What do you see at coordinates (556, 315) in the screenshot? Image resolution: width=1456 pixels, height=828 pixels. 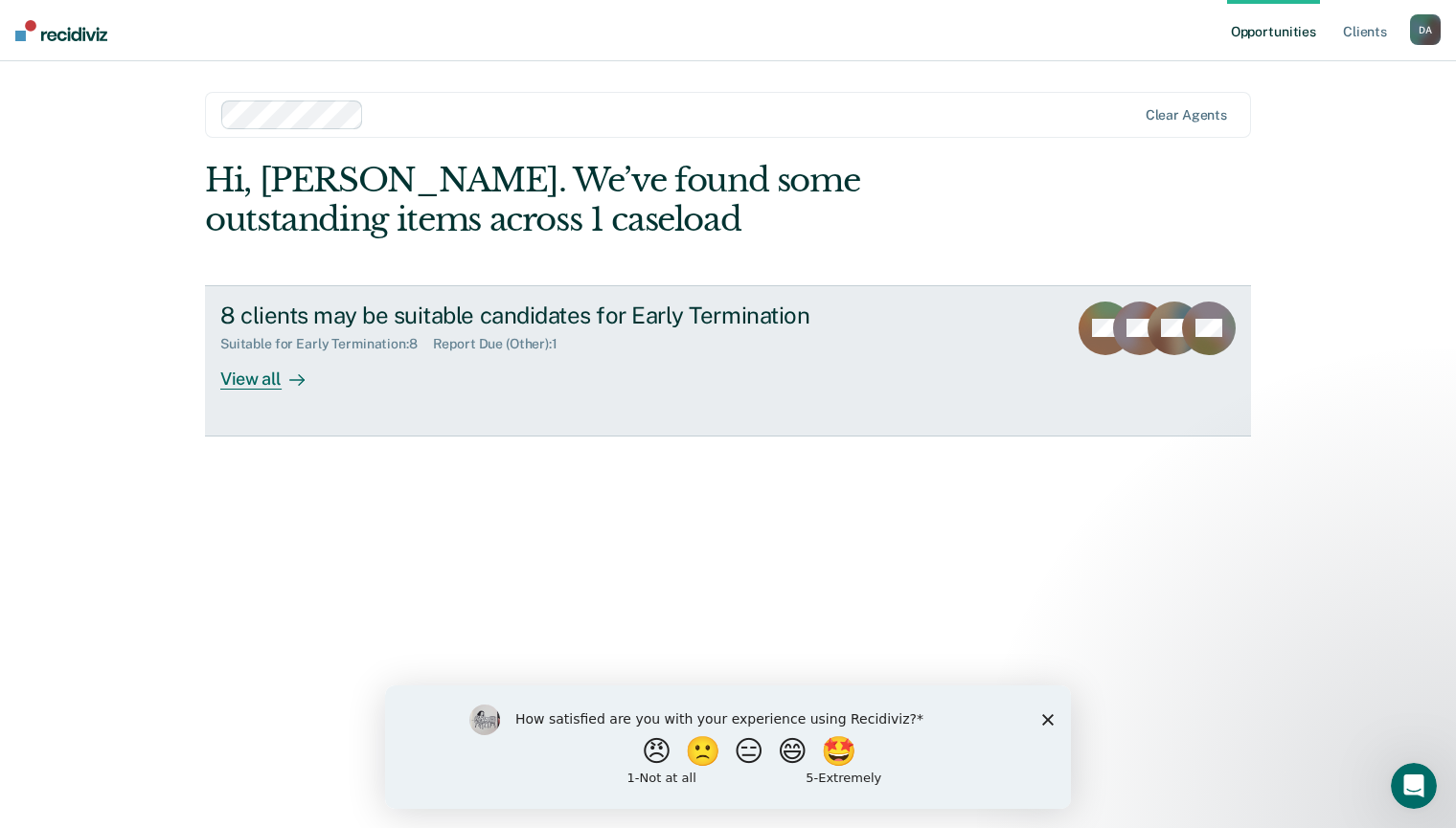 I see `div: 8 clients may be suitable candidates for Early Termination` at bounding box center [556, 315].